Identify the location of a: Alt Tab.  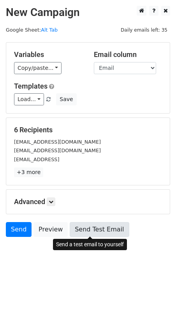
(49, 30).